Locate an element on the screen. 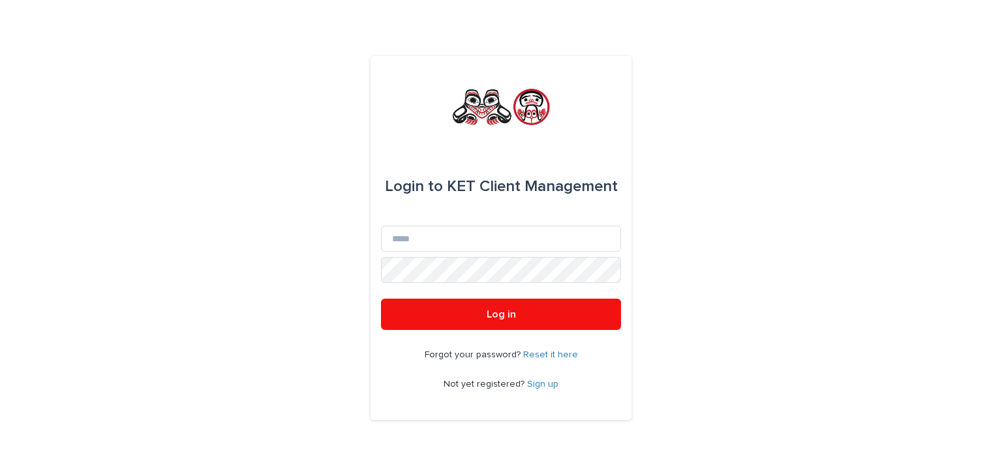  span: Login to is located at coordinates (414, 187).